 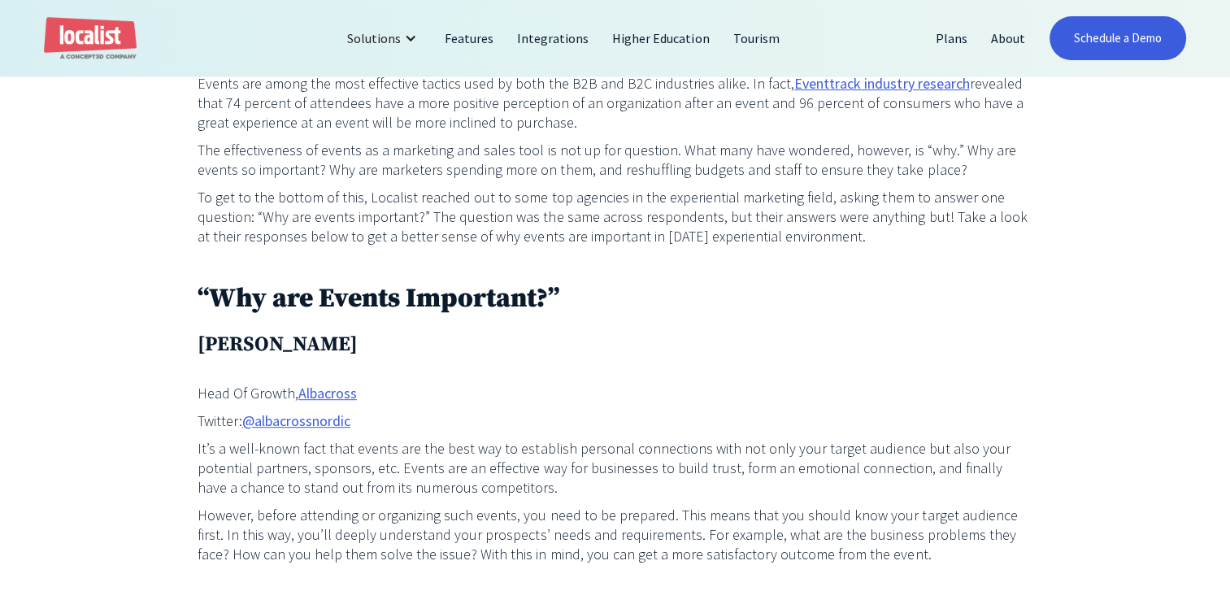 I want to click on p: Head Of Growth, ‍, so click(x=615, y=393).